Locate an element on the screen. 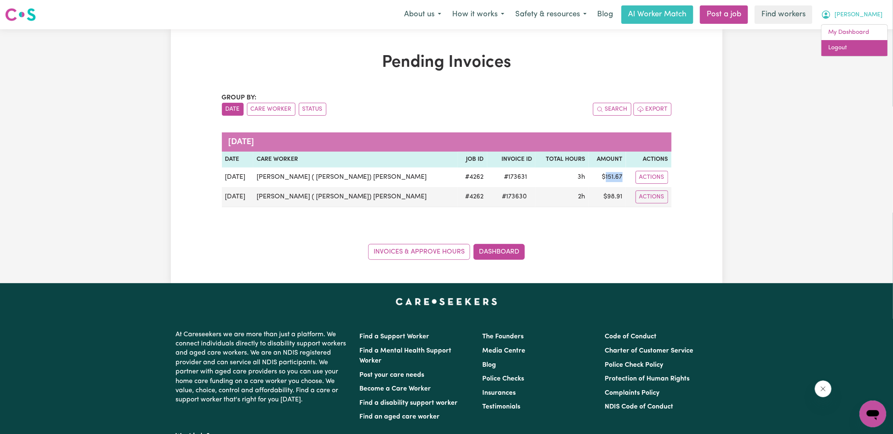 The image size is (893, 434). a: Find a Support Worker is located at coordinates (394, 337).